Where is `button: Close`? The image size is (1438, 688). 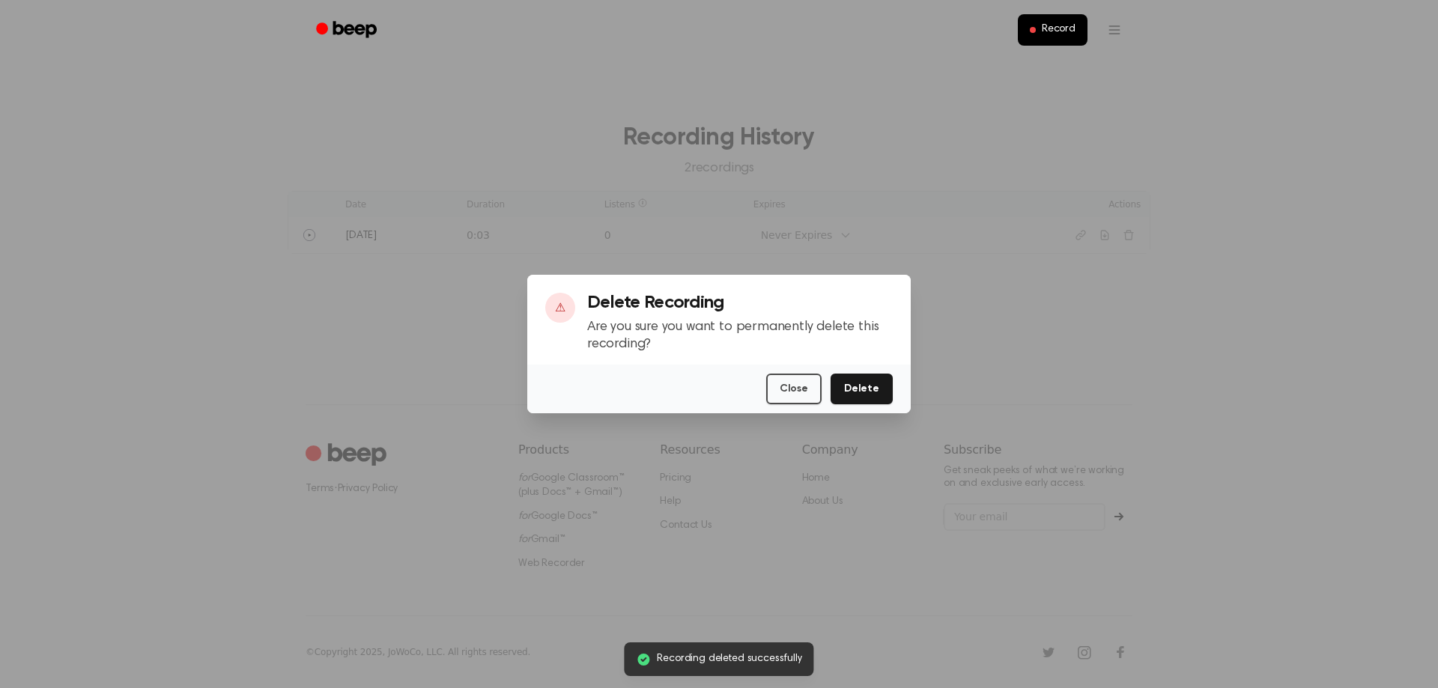
button: Close is located at coordinates (794, 389).